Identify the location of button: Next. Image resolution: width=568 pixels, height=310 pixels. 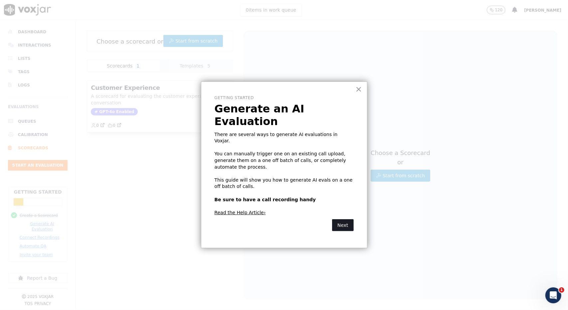
(342, 225).